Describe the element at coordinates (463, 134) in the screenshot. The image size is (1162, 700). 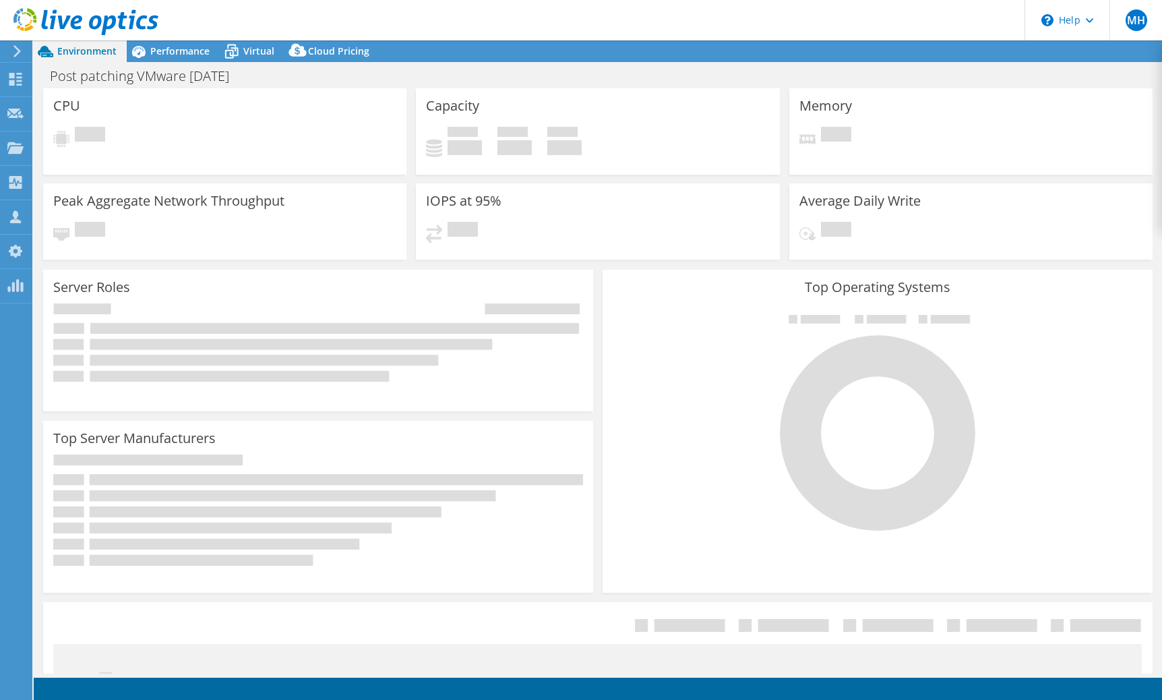
I see `span: Used` at that location.